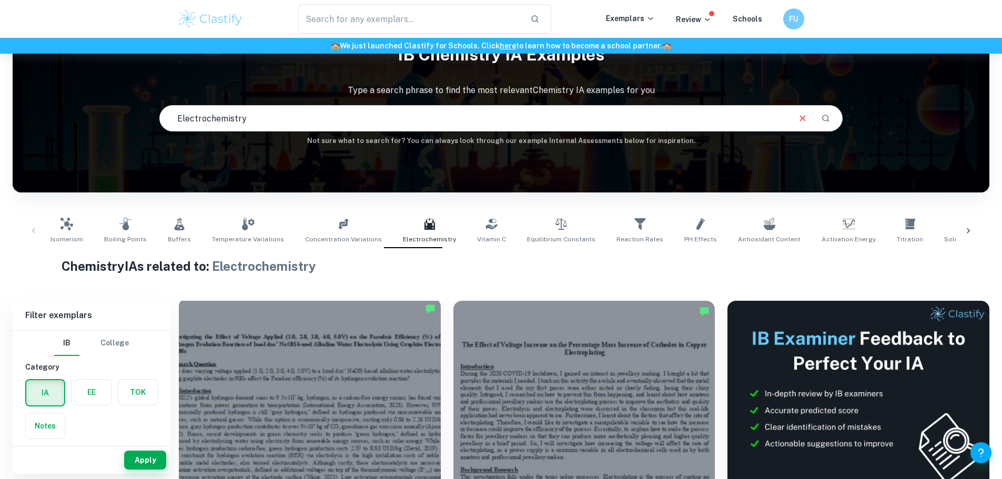 This screenshot has width=1002, height=479. Describe the element at coordinates (210, 19) in the screenshot. I see `img: Clastify logo` at that location.